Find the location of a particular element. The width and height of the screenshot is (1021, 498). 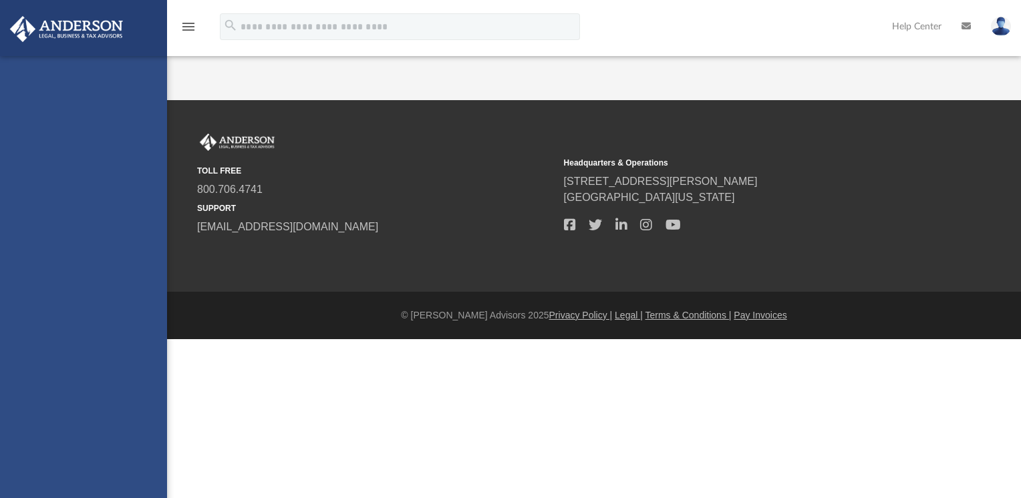

a: Legal | is located at coordinates (629, 315).